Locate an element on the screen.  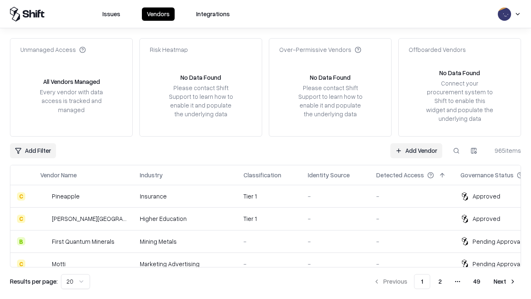
button: Issues is located at coordinates (111, 14).